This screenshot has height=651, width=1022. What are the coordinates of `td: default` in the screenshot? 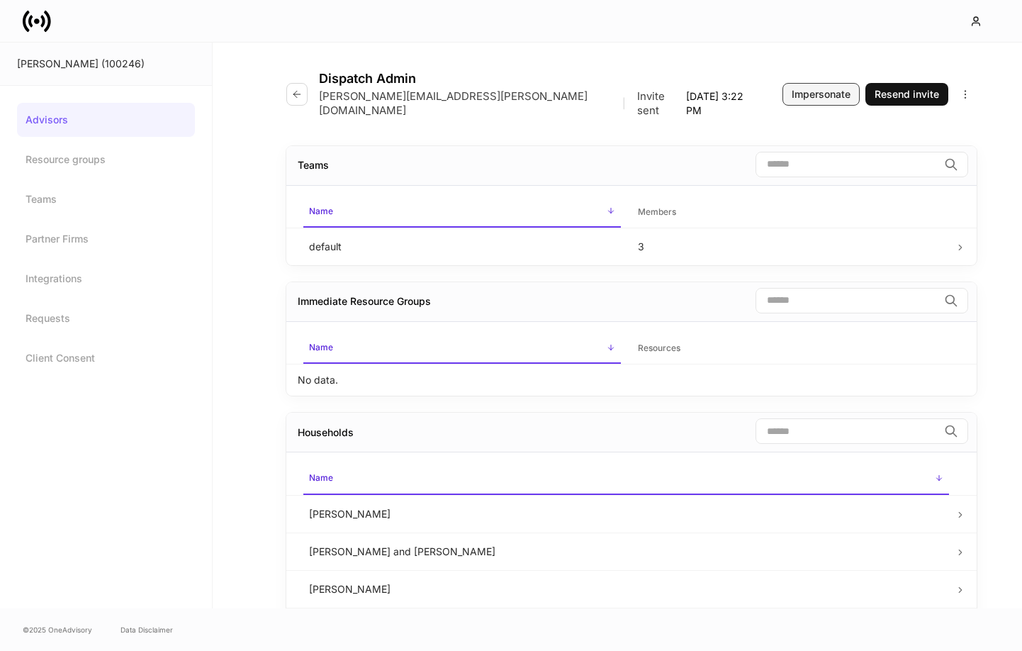 It's located at (462, 246).